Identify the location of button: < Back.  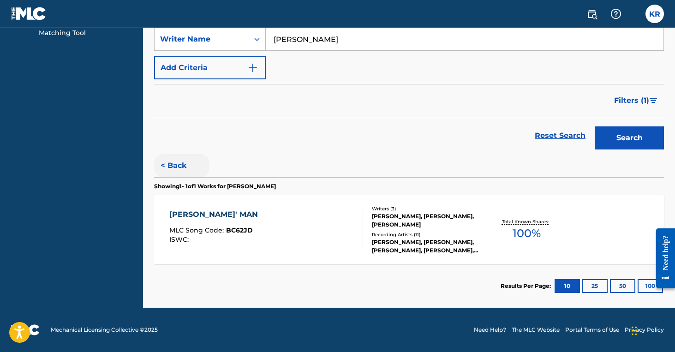
(182, 166).